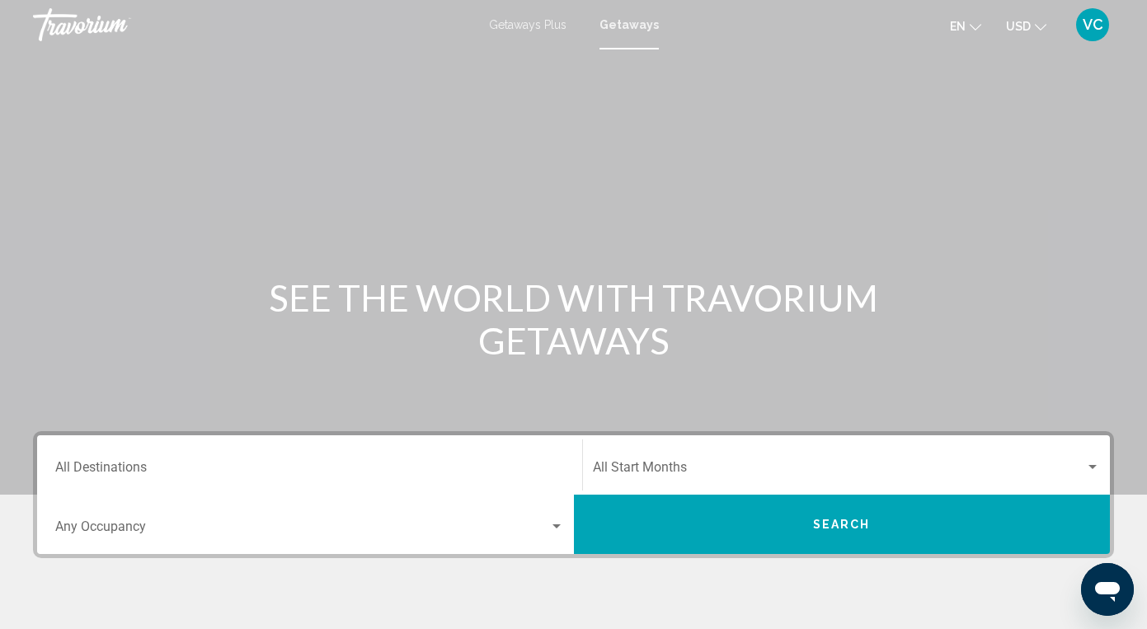 The image size is (1147, 629). What do you see at coordinates (629, 25) in the screenshot?
I see `a: Getaways` at bounding box center [629, 25].